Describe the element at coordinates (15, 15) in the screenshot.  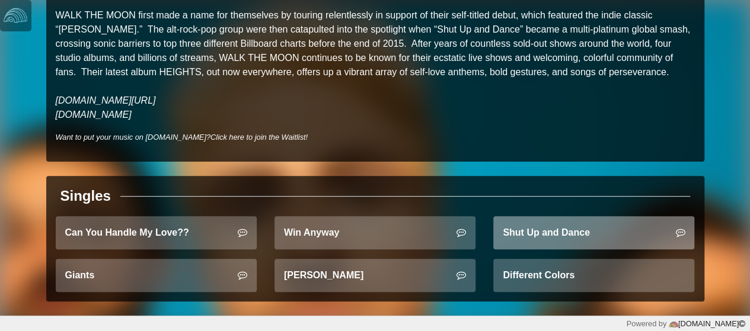
I see `img: logo-white-4c48a5e4bebecaebe01ca5a9d34031cfd3d4ef9ae749242e8c4bf12ef99f53e8.png` at that location.